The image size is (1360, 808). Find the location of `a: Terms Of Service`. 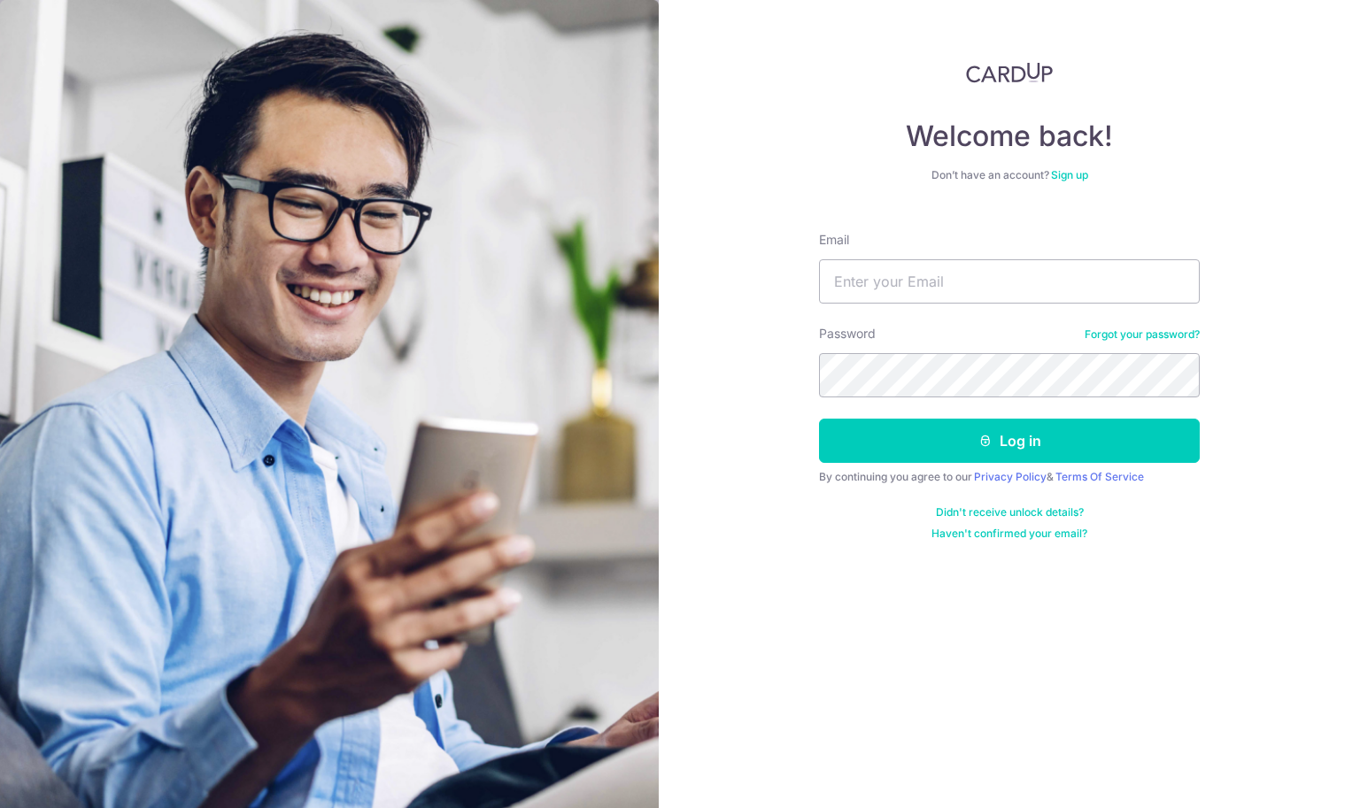

a: Terms Of Service is located at coordinates (1099, 476).